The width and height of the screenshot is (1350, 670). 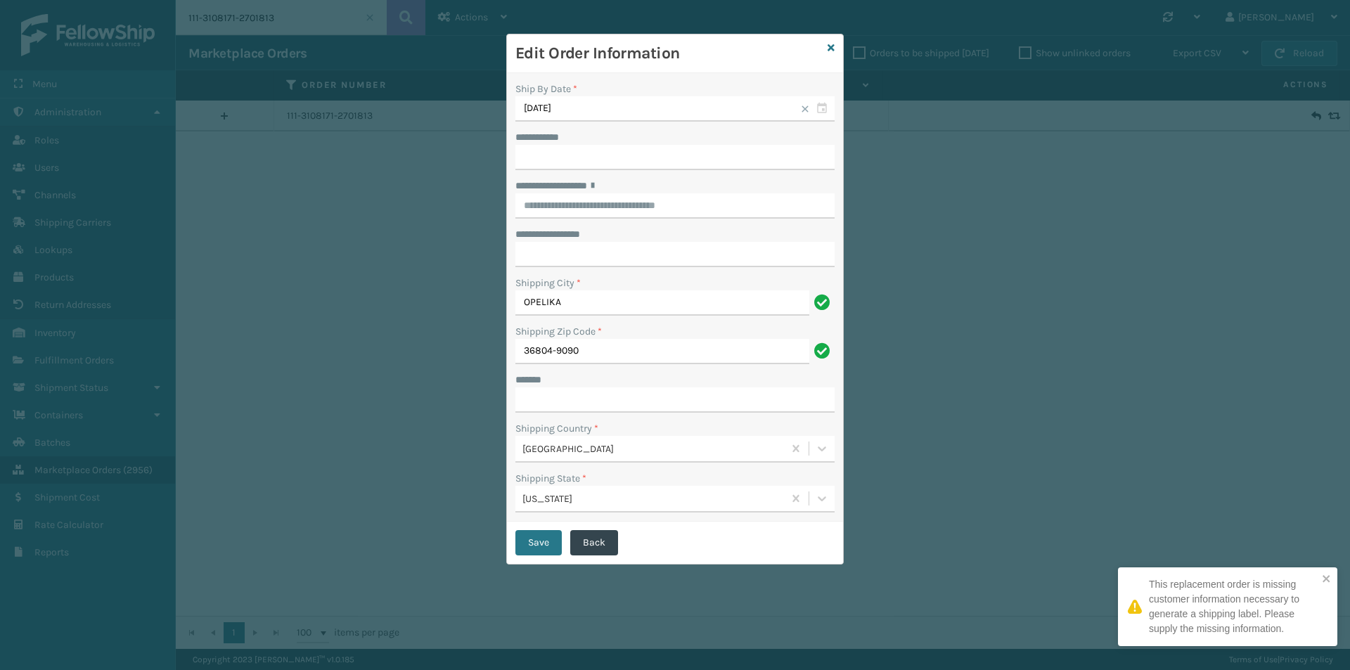 What do you see at coordinates (539, 543) in the screenshot?
I see `button: Save` at bounding box center [539, 543].